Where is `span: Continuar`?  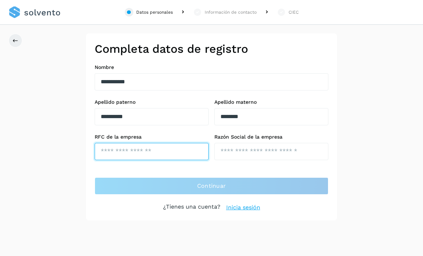 span: Continuar is located at coordinates (212, 186).